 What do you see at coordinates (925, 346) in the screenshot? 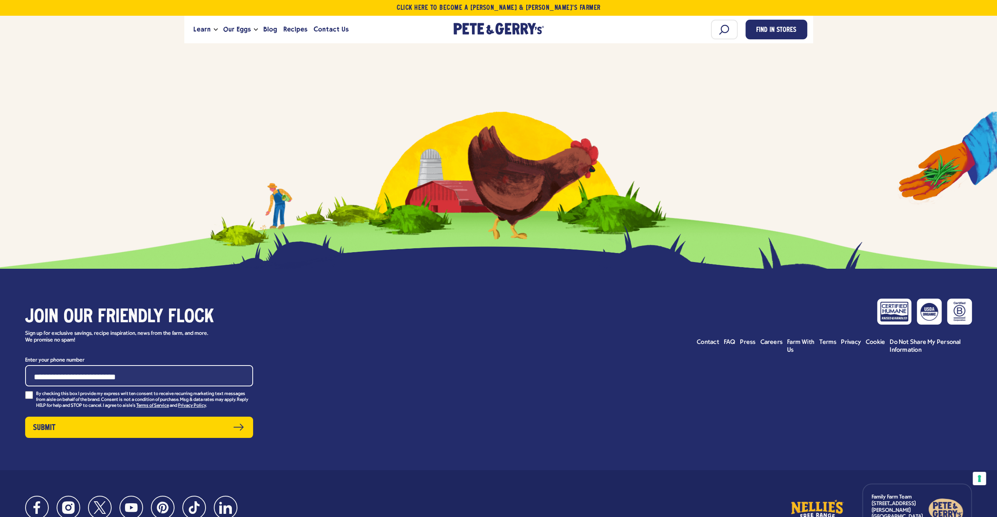
I see `span: Do Not Share My Personal Information` at bounding box center [925, 346].